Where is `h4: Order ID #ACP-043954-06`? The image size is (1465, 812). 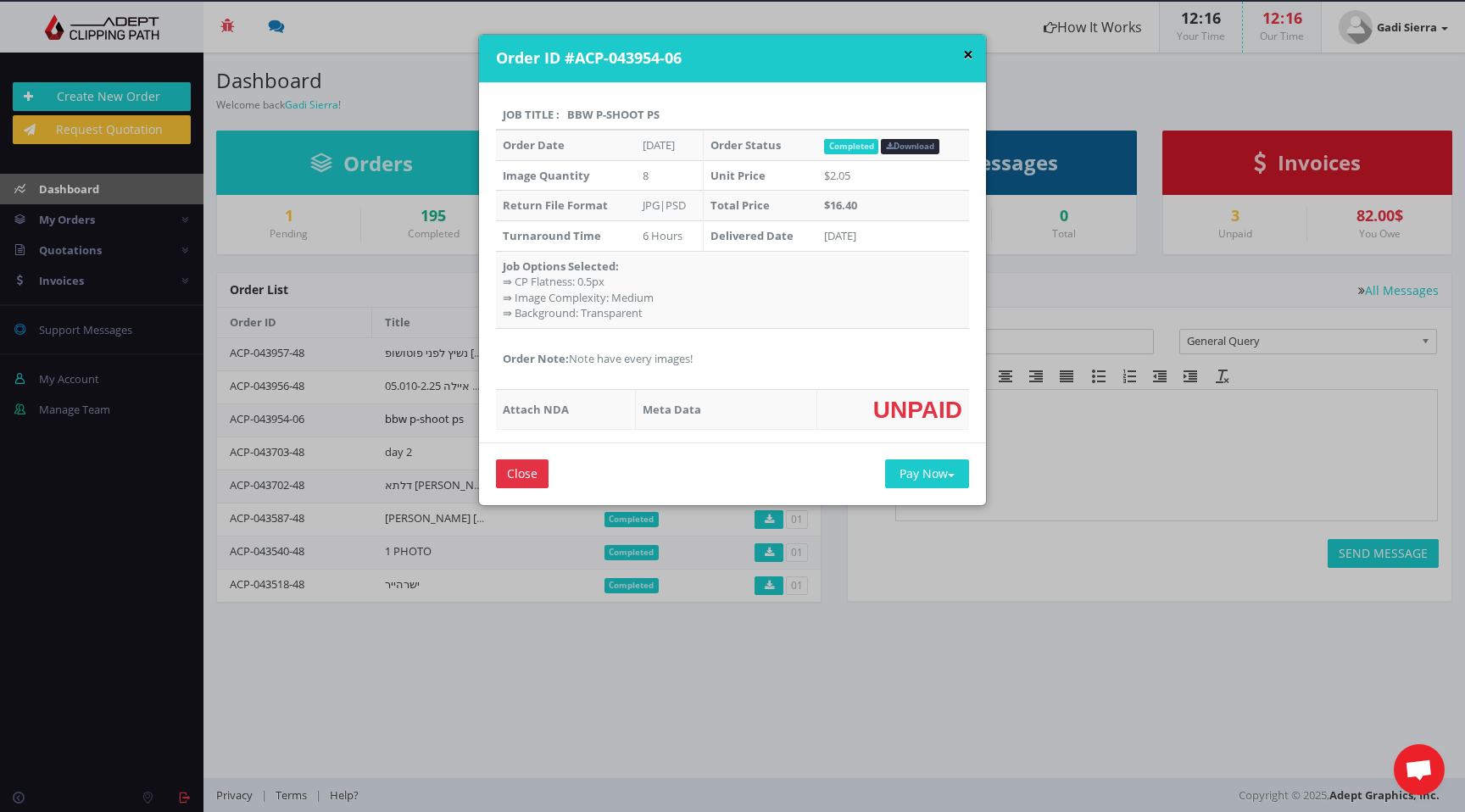 h4: Order ID #ACP-043954-06 is located at coordinates (734, 59).